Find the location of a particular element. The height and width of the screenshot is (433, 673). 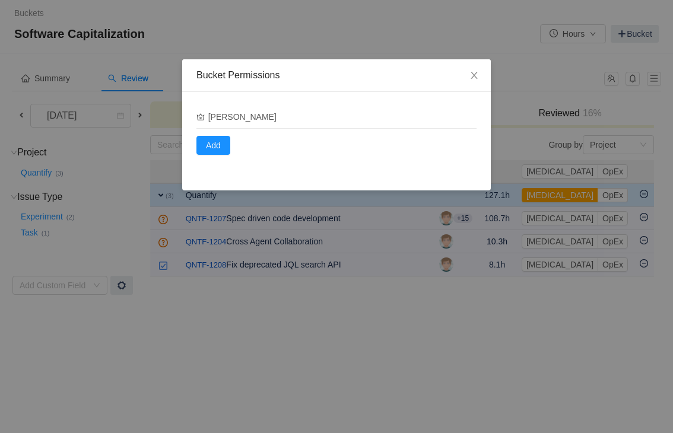

button: Add is located at coordinates (213, 145).